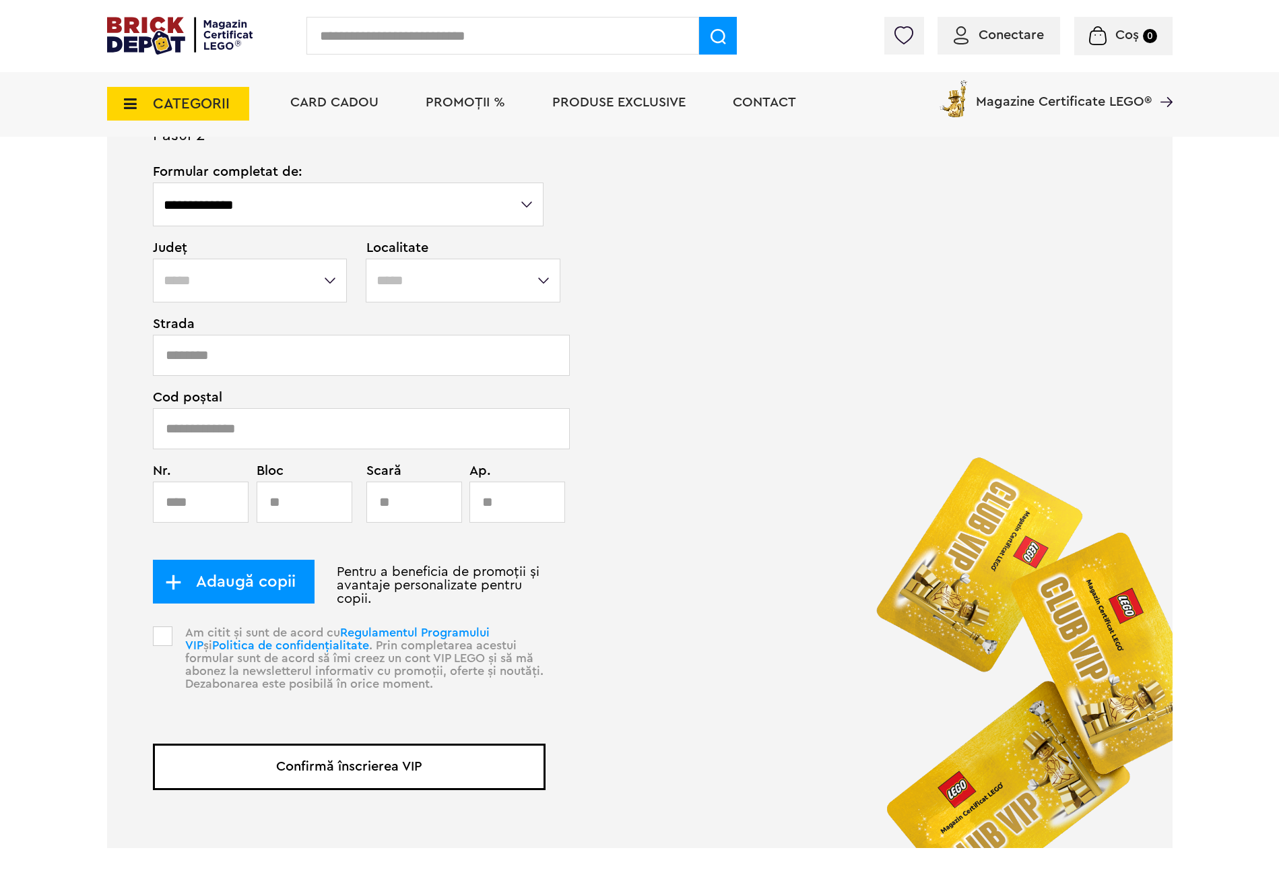 This screenshot has height=877, width=1279. Describe the element at coordinates (251, 248) in the screenshot. I see `span: Județ` at that location.